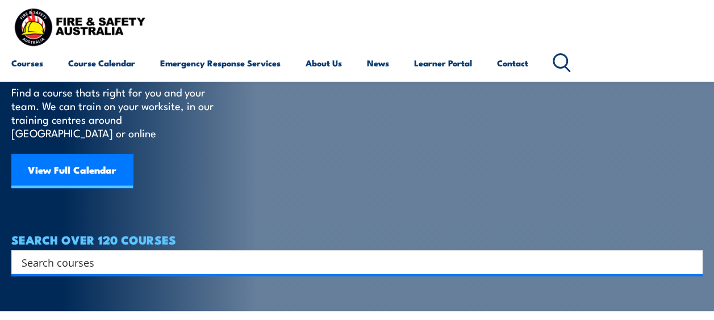 The height and width of the screenshot is (320, 714). Describe the element at coordinates (378, 63) in the screenshot. I see `a: News` at that location.